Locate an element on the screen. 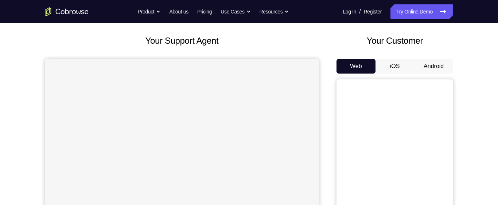  h2: Your Customer is located at coordinates (395, 41).